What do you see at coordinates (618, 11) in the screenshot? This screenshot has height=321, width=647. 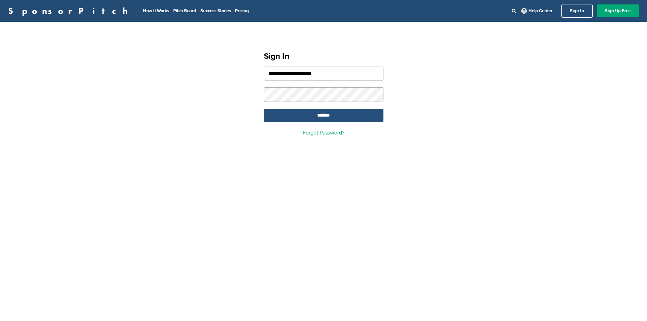 I see `a: Sign Up Free` at bounding box center [618, 11].